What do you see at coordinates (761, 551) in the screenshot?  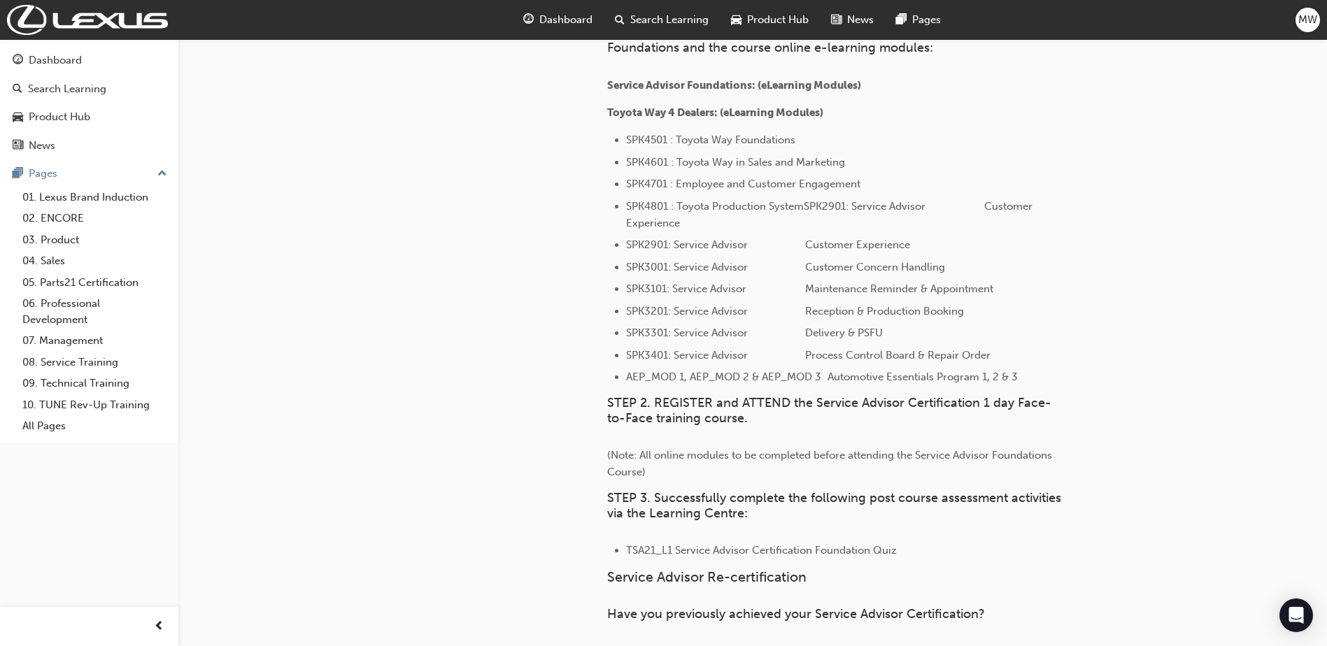 I see `span: TSA21_L1 Service Advisor Certification Foundation Quiz` at bounding box center [761, 551].